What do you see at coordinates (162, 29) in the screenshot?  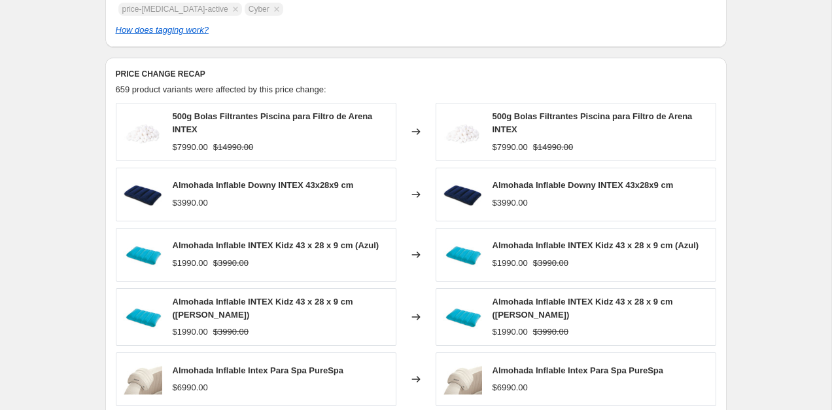 I see `a: How does tagging work?` at bounding box center [162, 29].